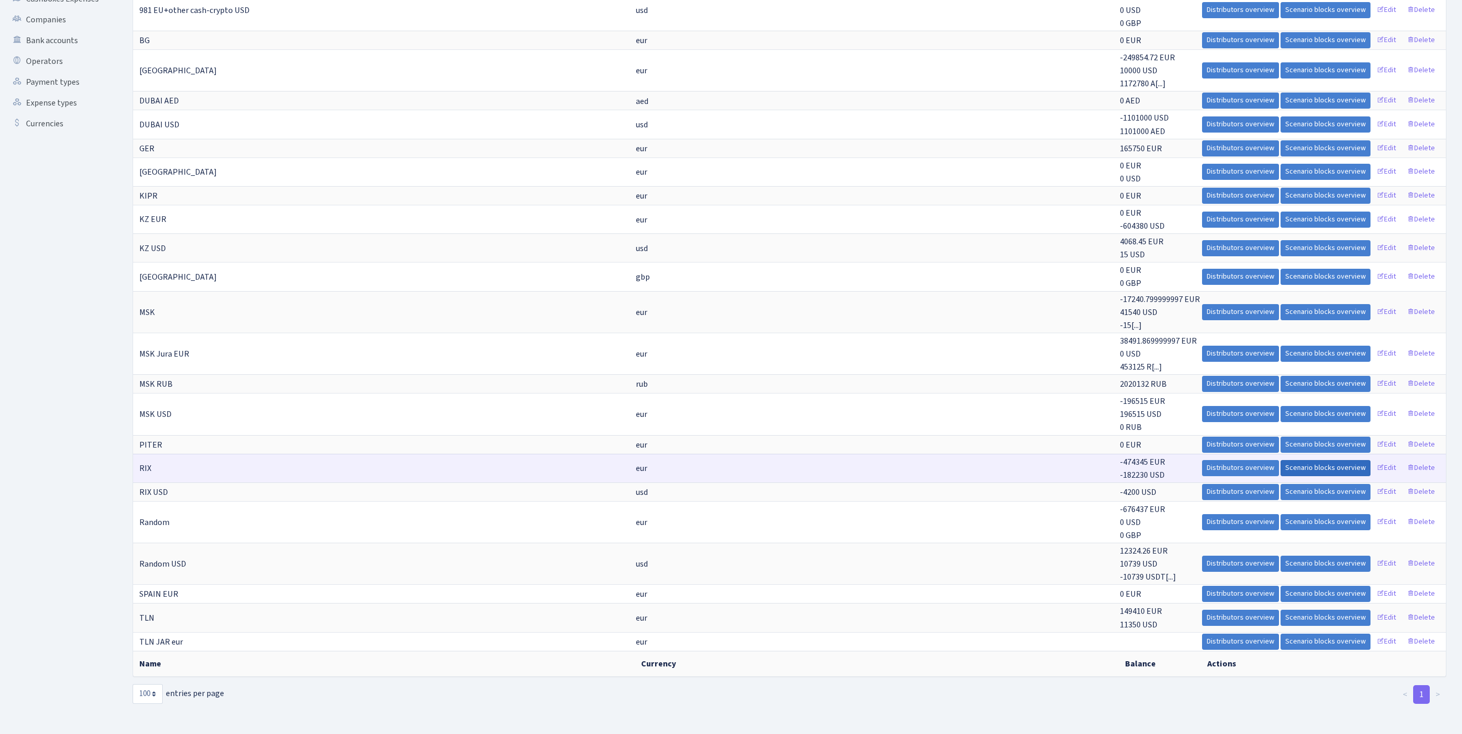 Image resolution: width=1462 pixels, height=734 pixels. Describe the element at coordinates (57, 103) in the screenshot. I see `a: Expense types` at that location.